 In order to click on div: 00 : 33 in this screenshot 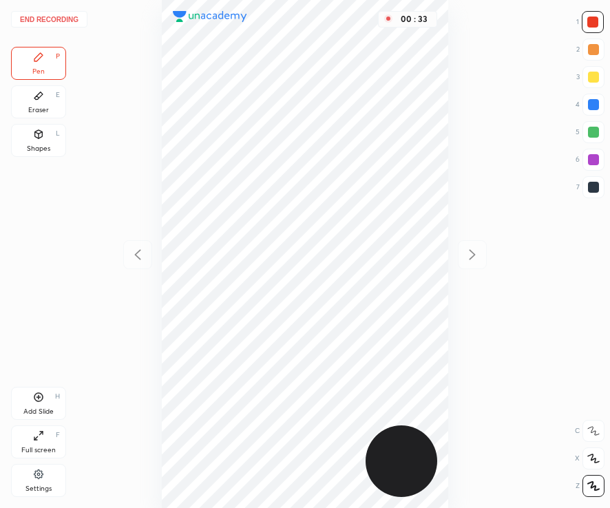, I will do `click(415, 19)`.